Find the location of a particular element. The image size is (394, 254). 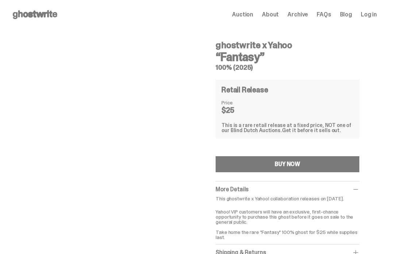

div: This is a rare retail release at a fixed price, NOT one of our Blind Dutch Auctions. is located at coordinates (288, 128).